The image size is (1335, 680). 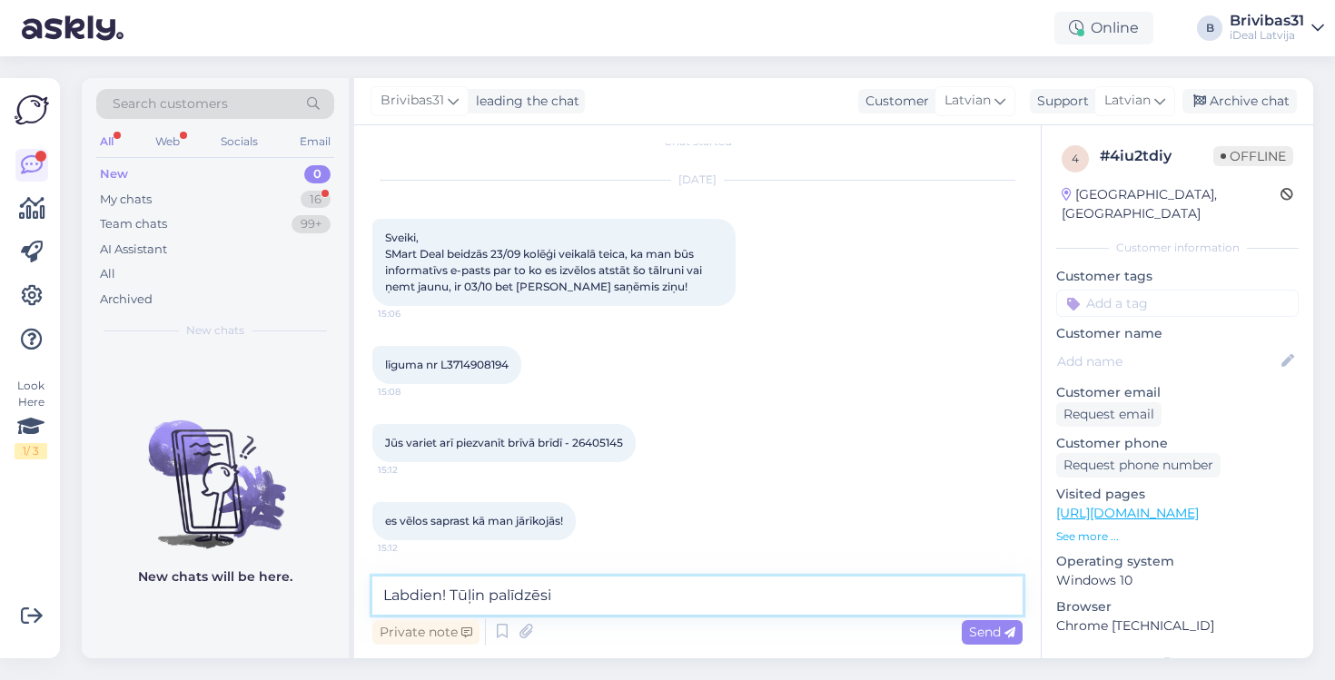 I want to click on p: Browser, so click(x=1177, y=607).